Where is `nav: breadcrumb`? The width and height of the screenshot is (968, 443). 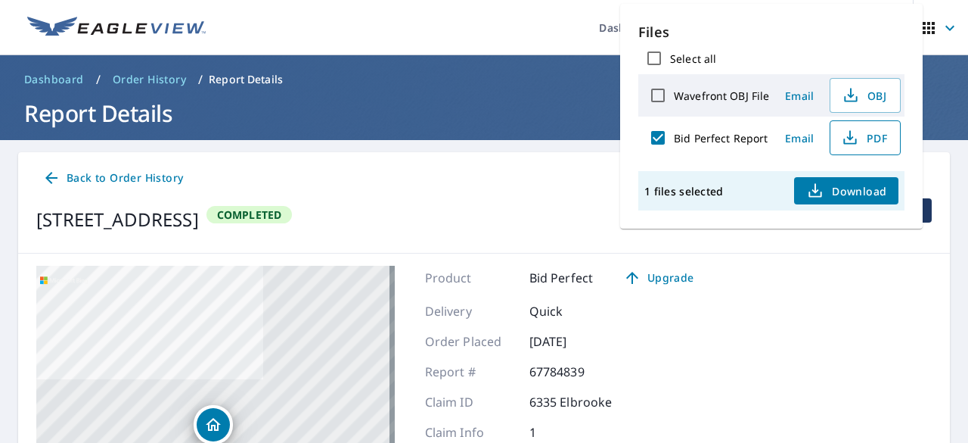 nav: breadcrumb is located at coordinates (484, 79).